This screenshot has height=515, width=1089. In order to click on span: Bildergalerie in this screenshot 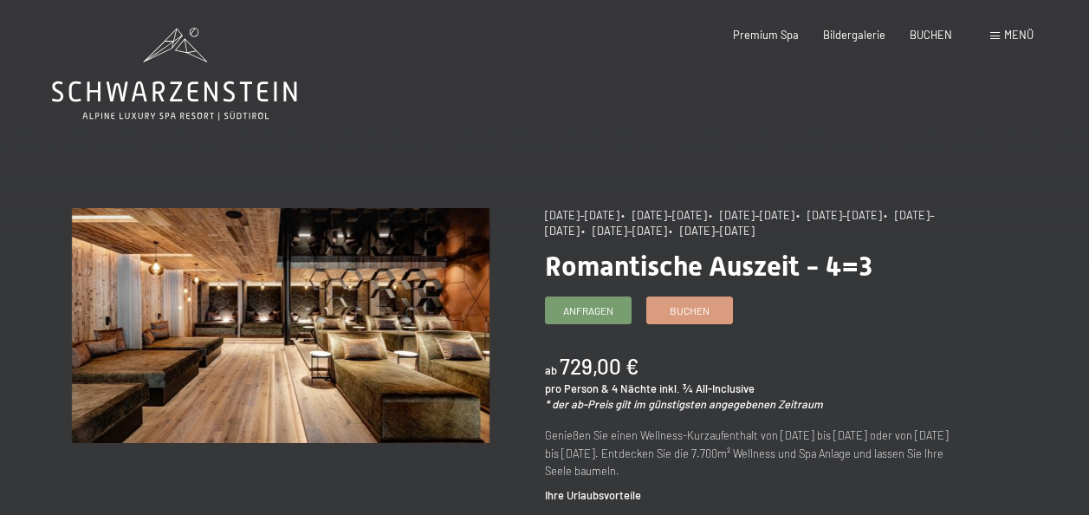, I will do `click(854, 35)`.